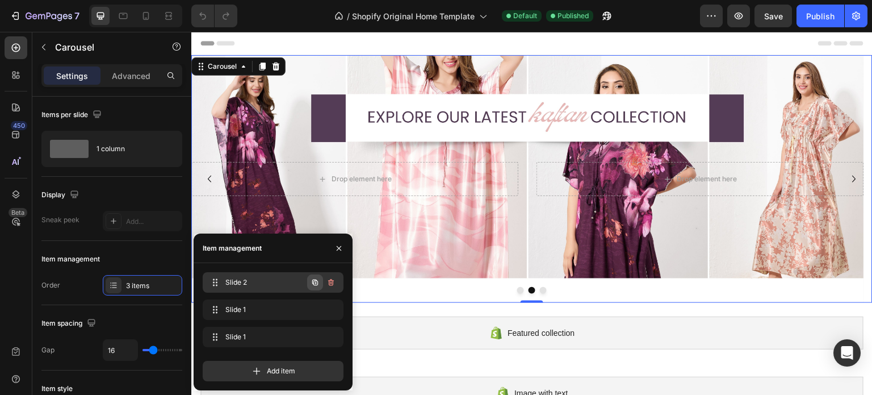  I want to click on p: 7, so click(77, 16).